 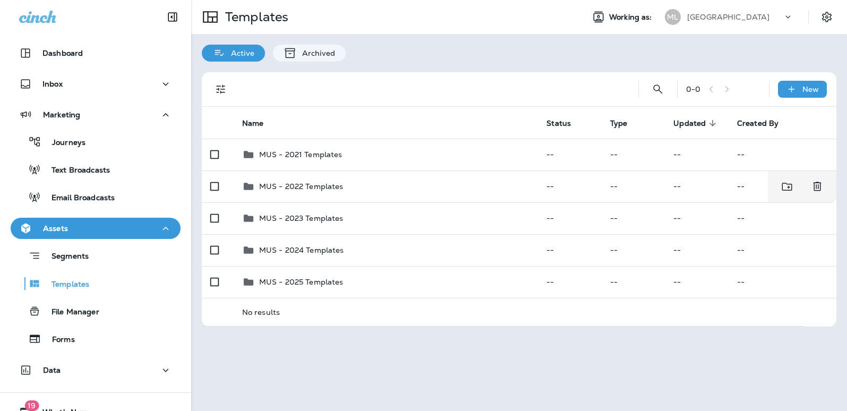 What do you see at coordinates (96, 142) in the screenshot?
I see `button: Journeys` at bounding box center [96, 142].